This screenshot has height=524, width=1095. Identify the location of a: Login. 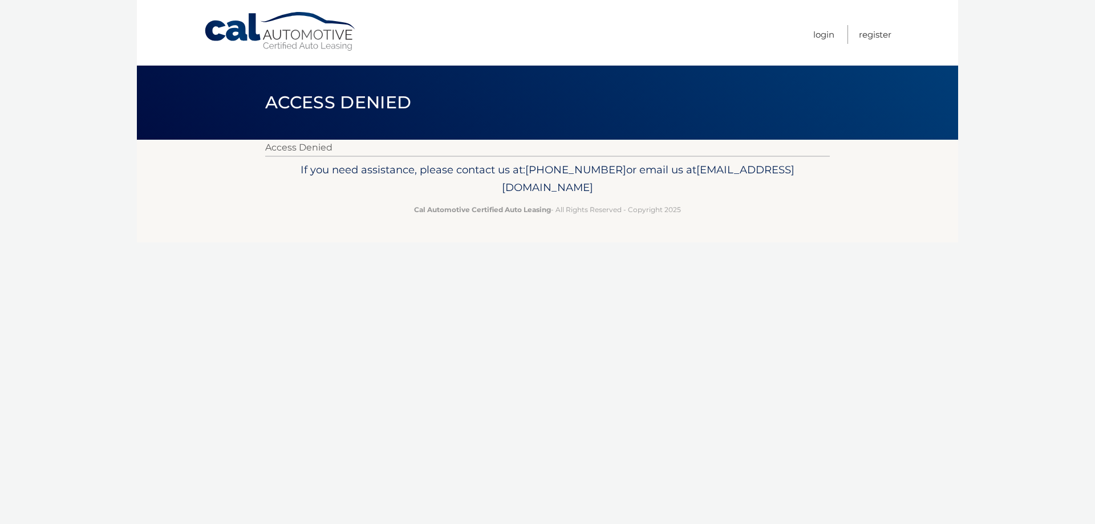
(823, 34).